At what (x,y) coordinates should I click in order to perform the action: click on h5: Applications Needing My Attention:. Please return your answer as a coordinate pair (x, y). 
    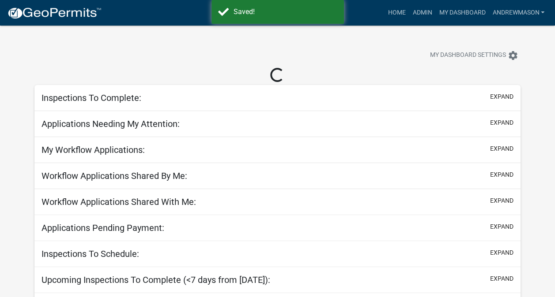
    Looking at the image, I should click on (110, 124).